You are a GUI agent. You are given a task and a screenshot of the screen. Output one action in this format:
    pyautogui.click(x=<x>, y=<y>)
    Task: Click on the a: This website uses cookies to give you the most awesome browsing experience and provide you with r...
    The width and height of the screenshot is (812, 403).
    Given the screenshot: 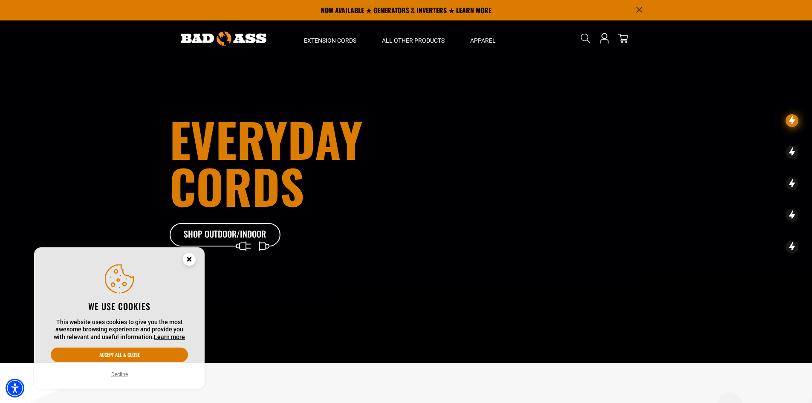 What is the action you would take?
    pyautogui.click(x=169, y=337)
    